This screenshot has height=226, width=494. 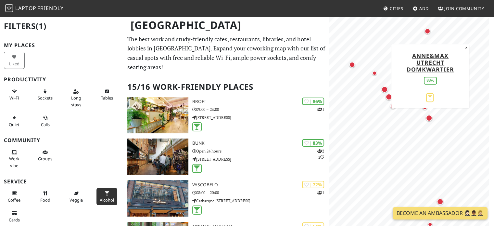 I want to click on span: (1), so click(x=41, y=26).